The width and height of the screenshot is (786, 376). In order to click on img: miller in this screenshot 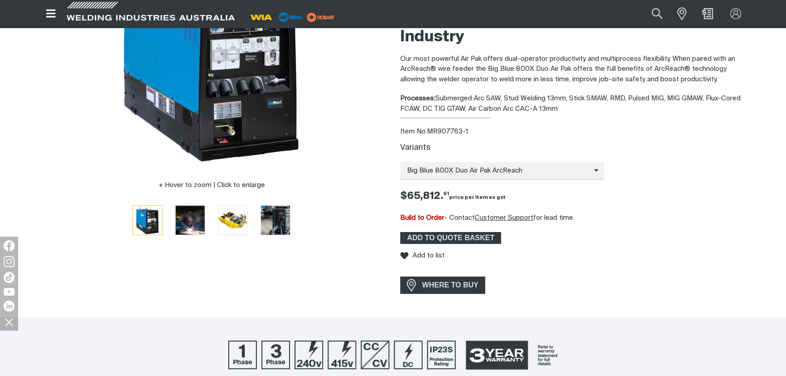, I will do `click(320, 17)`.